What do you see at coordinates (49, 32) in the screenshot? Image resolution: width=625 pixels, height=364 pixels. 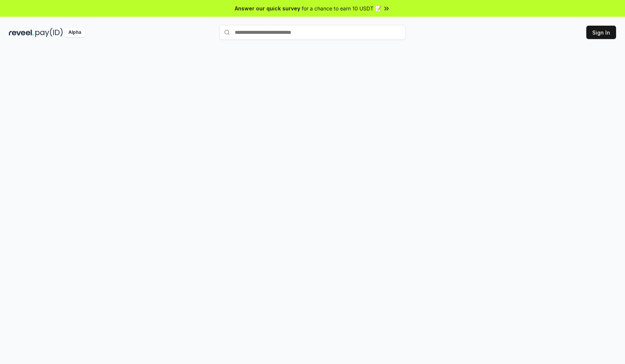 I see `img: pay_id` at bounding box center [49, 32].